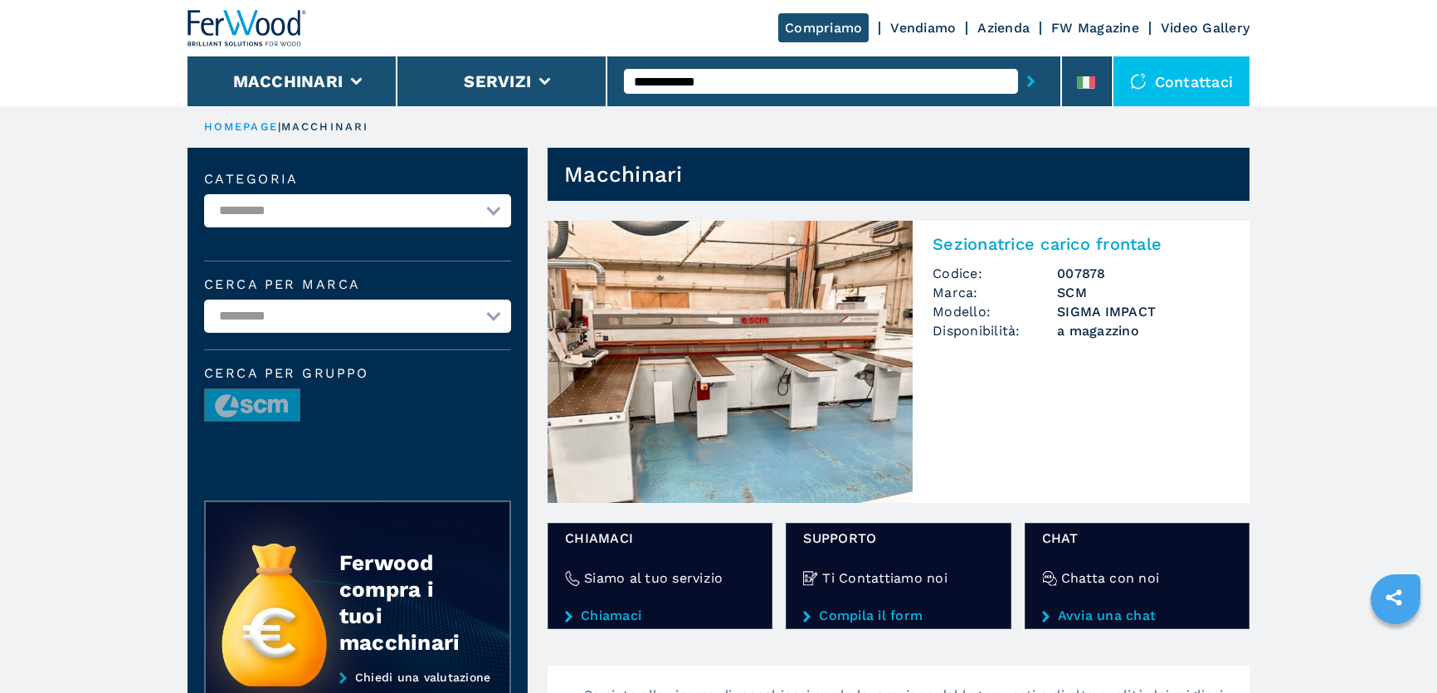  Describe the element at coordinates (408, 602) in the screenshot. I see `div: Ferwood compra i tuoi macchinari` at that location.